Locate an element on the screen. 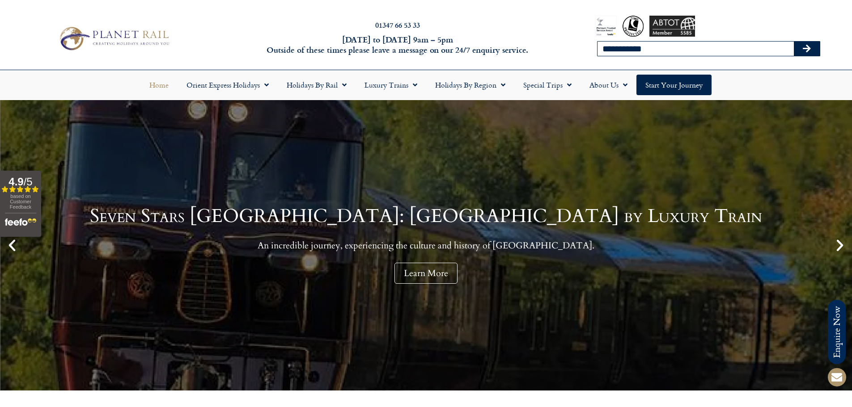 The height and width of the screenshot is (407, 852). a: Luxury Trains is located at coordinates (391, 85).